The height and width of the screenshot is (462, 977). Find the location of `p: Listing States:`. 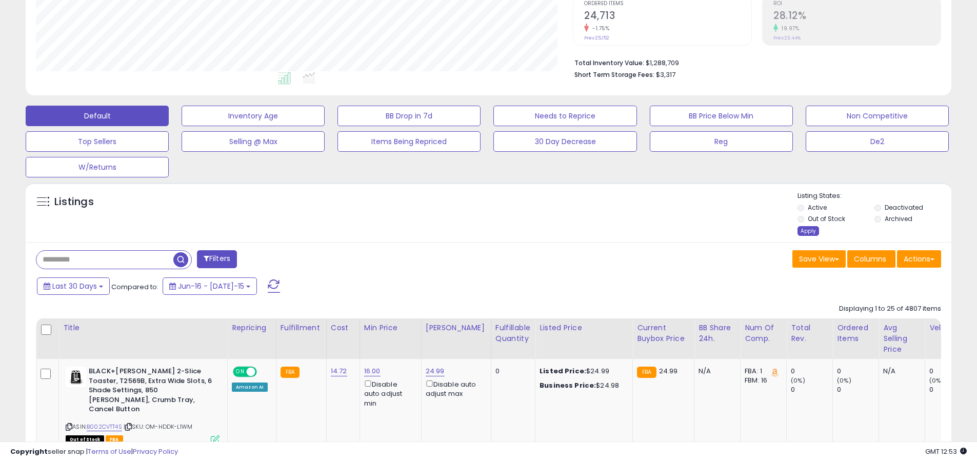

p: Listing States: is located at coordinates (874, 196).